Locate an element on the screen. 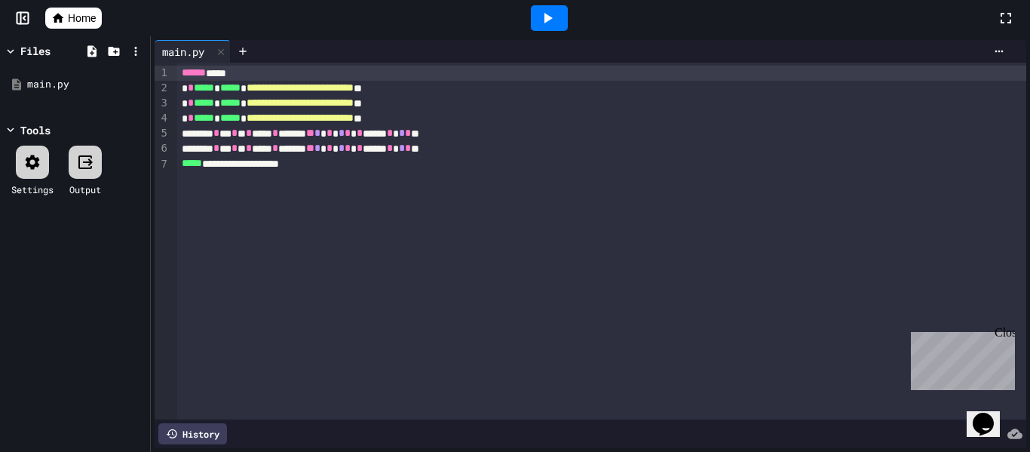  div: Chat with us now!Close is located at coordinates (55, 51).